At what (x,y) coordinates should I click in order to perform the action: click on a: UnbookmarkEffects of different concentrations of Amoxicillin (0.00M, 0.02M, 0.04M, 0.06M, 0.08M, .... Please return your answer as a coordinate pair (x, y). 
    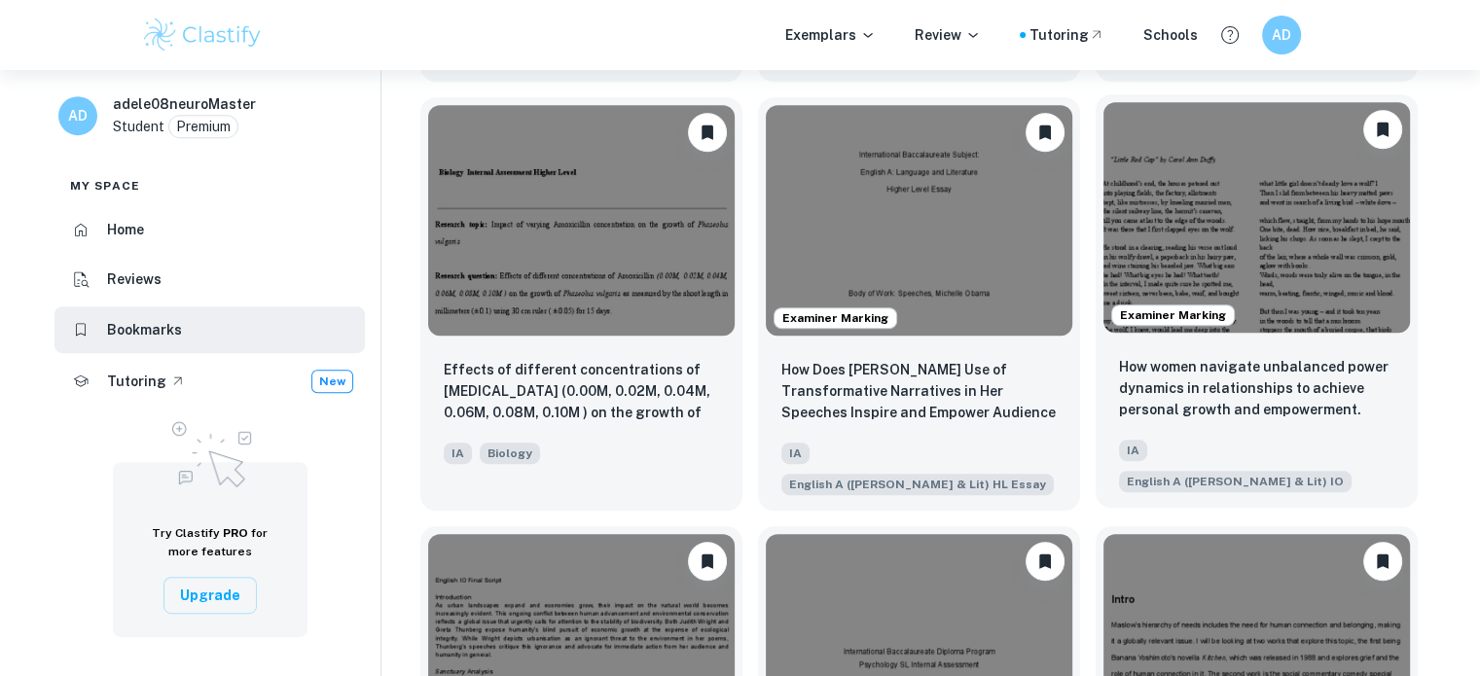
    Looking at the image, I should click on (581, 304).